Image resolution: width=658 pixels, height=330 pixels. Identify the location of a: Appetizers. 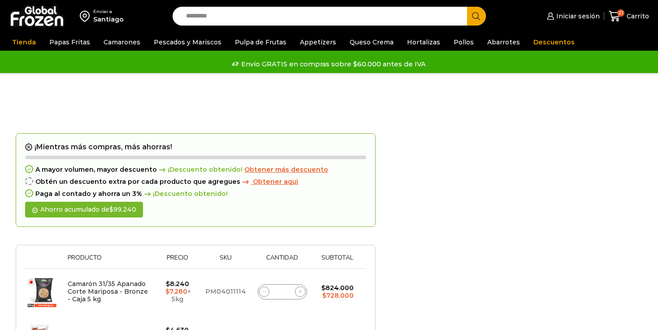
(318, 42).